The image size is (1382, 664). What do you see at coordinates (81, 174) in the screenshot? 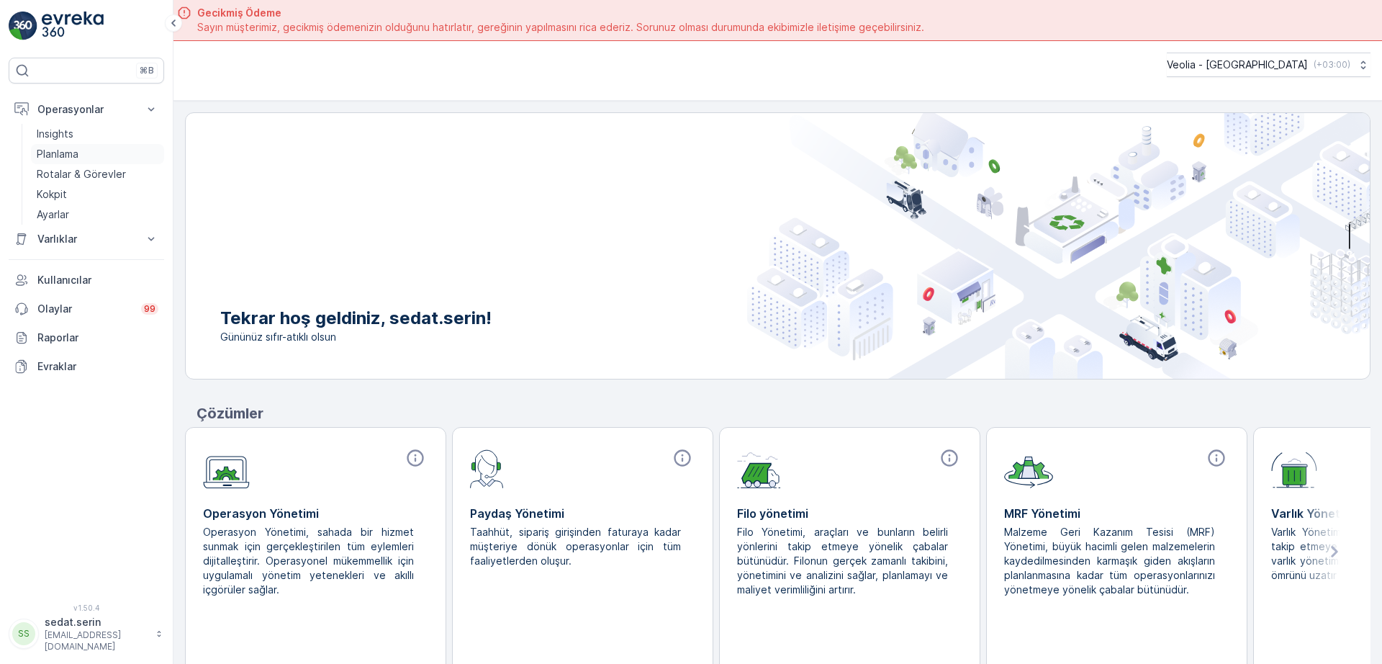
I see `p: Rotalar & Görevler` at bounding box center [81, 174].